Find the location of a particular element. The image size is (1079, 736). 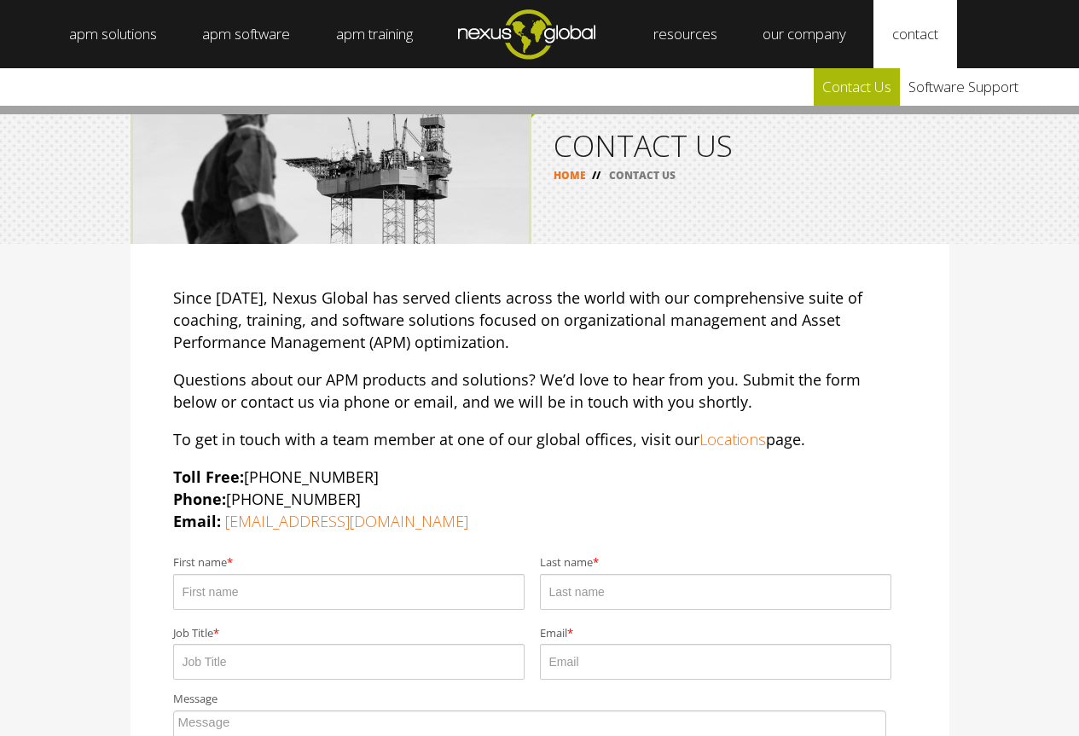

span: Job Title is located at coordinates (193, 634).